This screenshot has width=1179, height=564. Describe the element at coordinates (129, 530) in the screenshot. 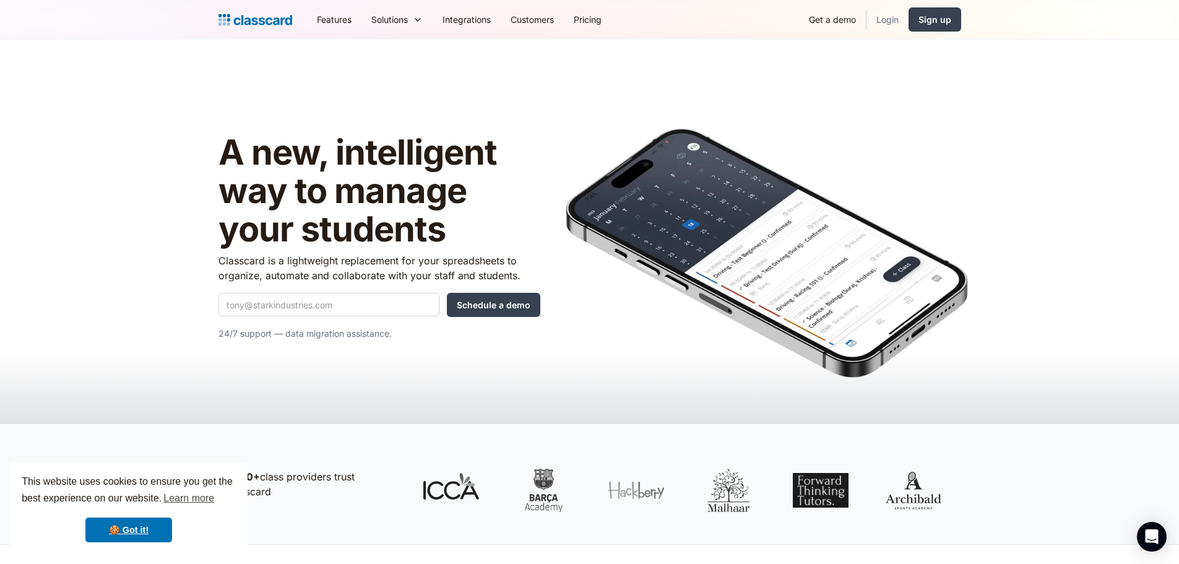

I see `a: dismiss cookie message` at that location.